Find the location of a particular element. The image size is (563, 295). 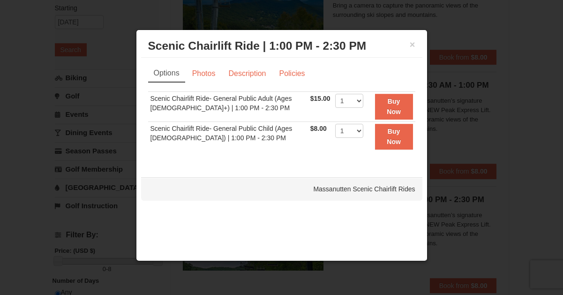

a: Description is located at coordinates (247, 74).